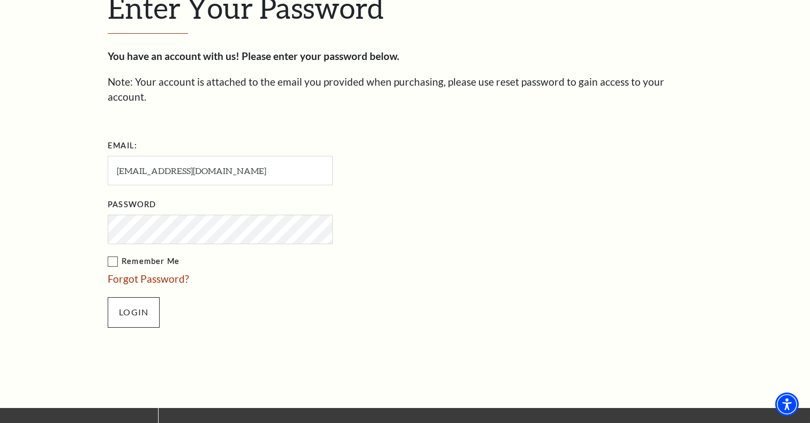  I want to click on label: Password, so click(132, 205).